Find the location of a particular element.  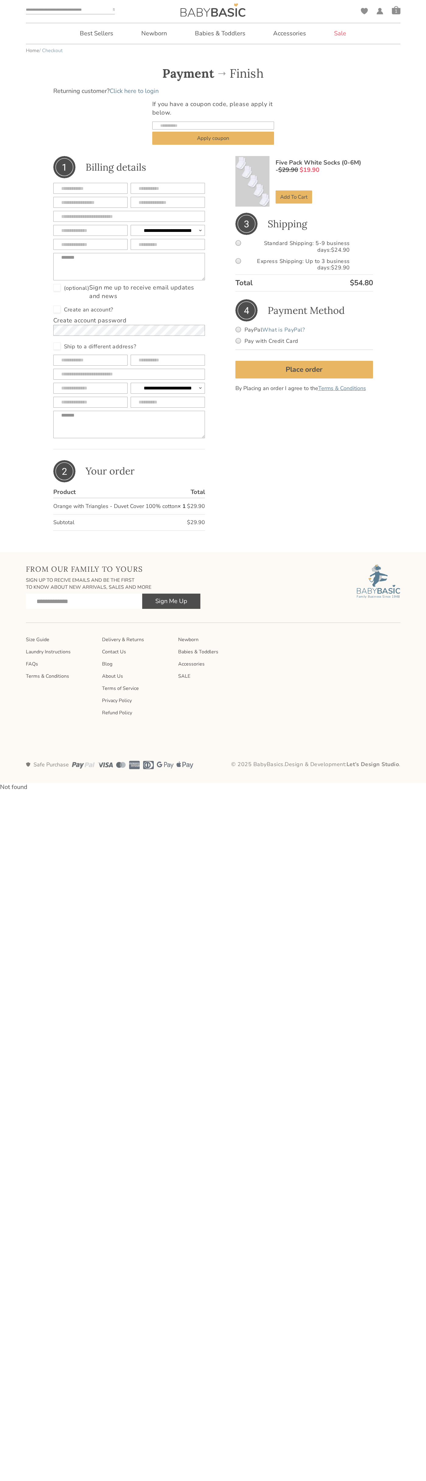

a: Blog is located at coordinates (137, 664).